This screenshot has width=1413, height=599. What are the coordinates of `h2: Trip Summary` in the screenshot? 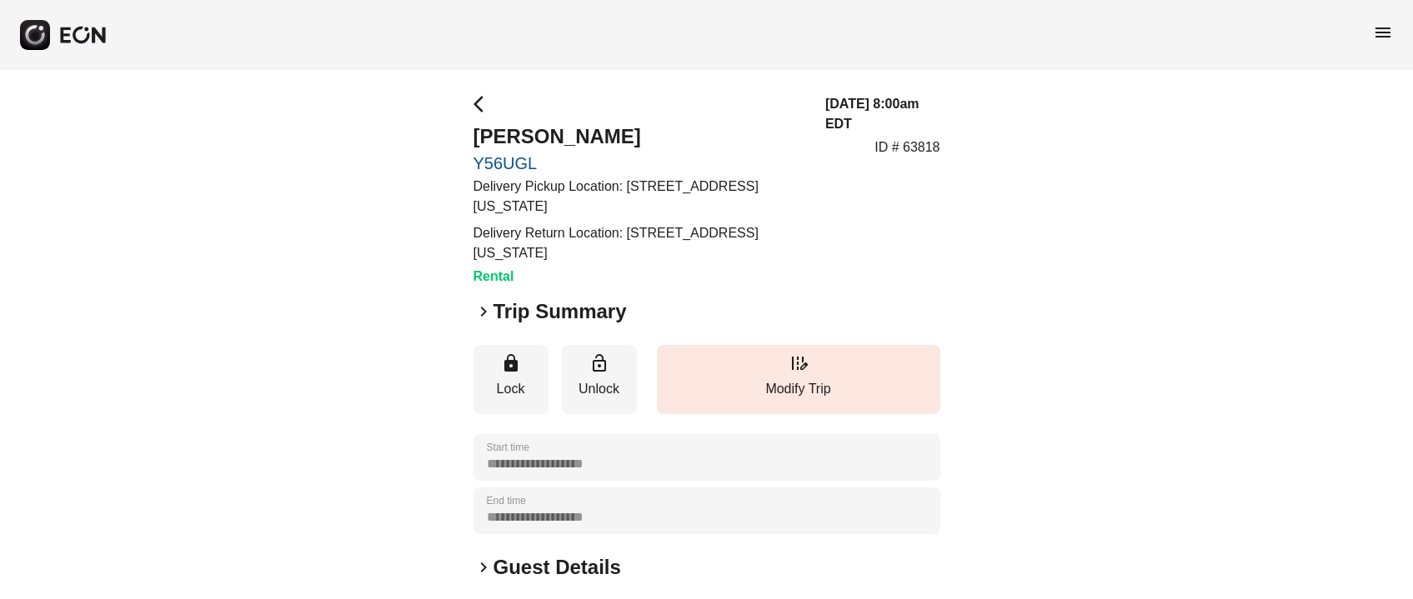 It's located at (560, 312).